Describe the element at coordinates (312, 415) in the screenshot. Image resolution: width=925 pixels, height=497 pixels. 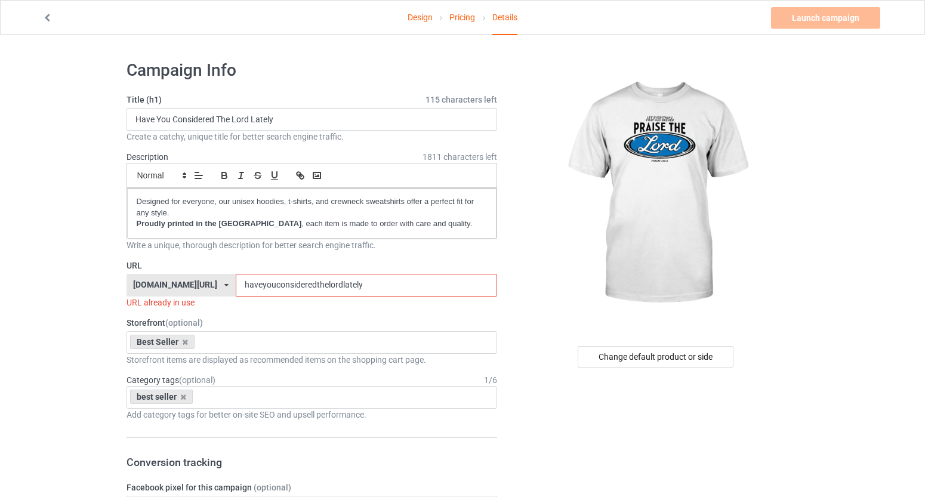
I see `div: Add category tags for better on-site SEO and upsell performance.` at that location.